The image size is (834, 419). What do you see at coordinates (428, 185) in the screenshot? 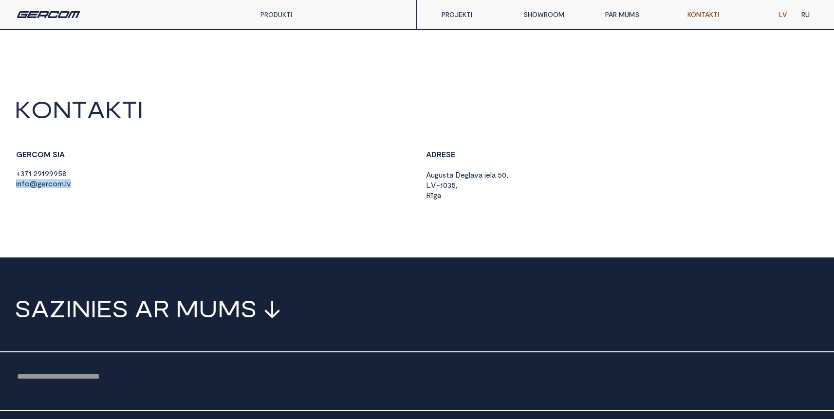
I see `span: L` at bounding box center [428, 185].